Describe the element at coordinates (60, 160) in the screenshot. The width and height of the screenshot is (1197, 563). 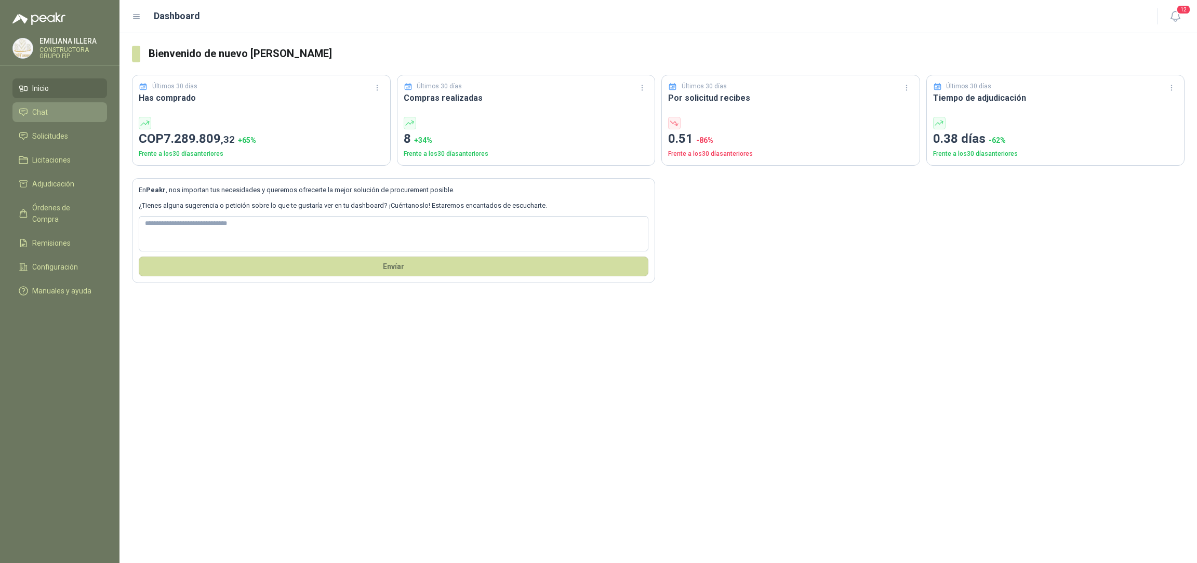
I see `a: Licitaciones` at that location.